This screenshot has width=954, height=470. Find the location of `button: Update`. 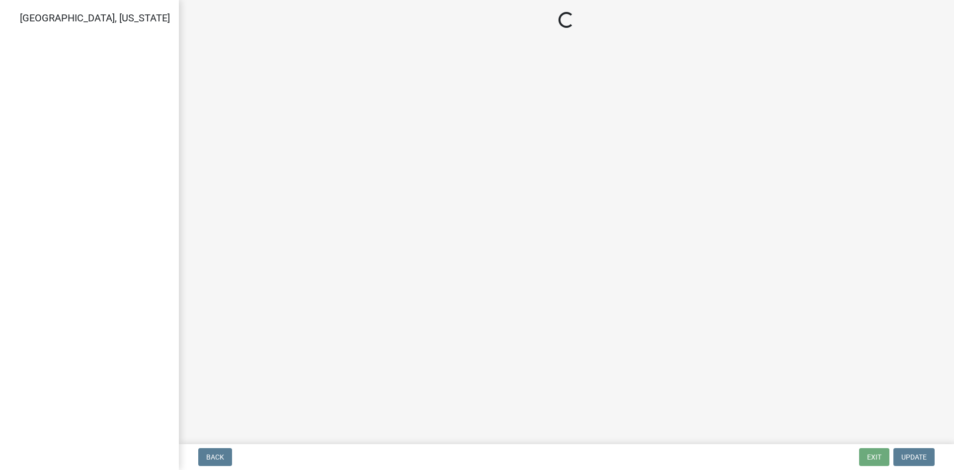

button: Update is located at coordinates (914, 457).